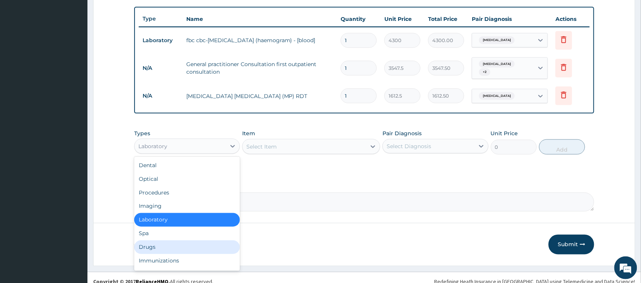 The image size is (641, 283). Describe the element at coordinates (402, 19) in the screenshot. I see `th: Unit Price` at that location.